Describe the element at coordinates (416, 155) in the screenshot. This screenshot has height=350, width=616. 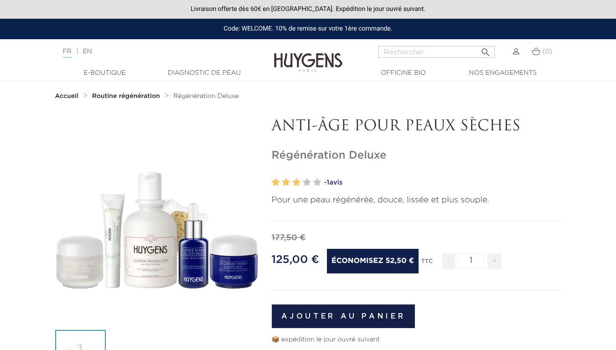
I see `h1: Régénération Deluxe` at that location.